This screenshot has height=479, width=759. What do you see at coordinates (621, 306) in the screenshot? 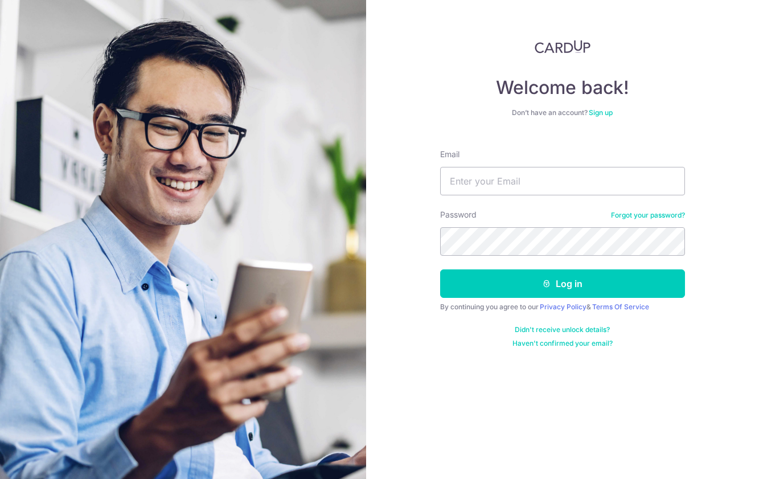
I see `a: Terms Of Service` at bounding box center [621, 306].